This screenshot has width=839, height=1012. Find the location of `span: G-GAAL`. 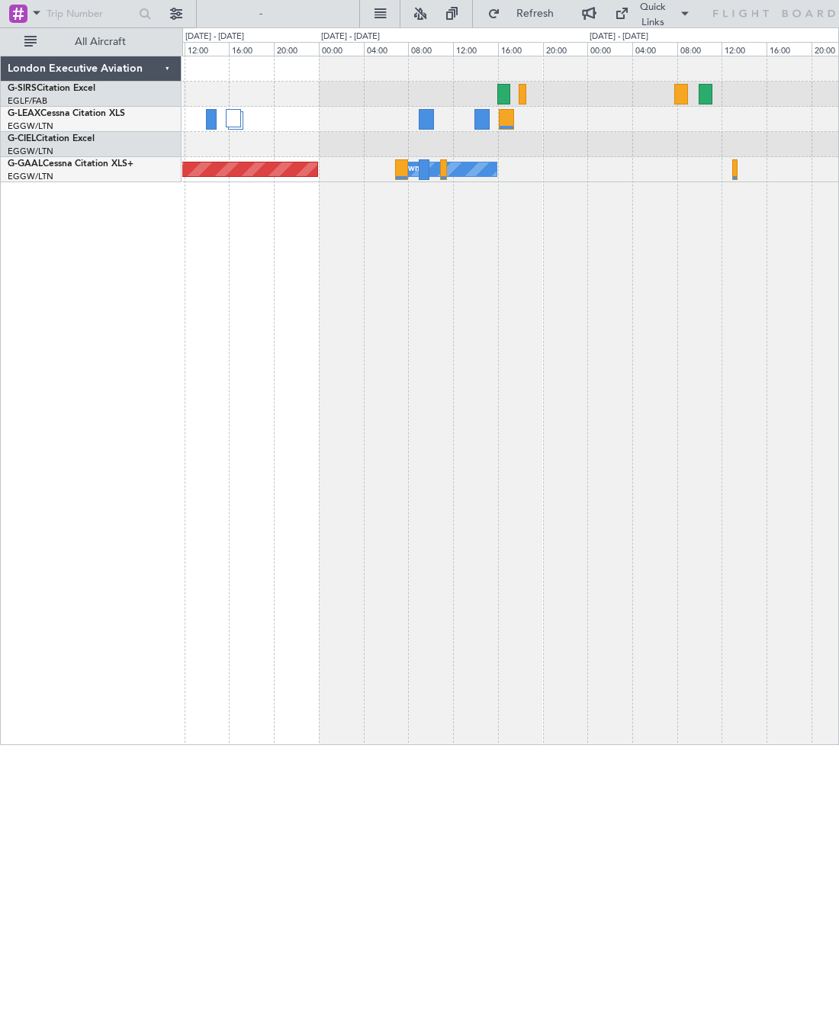

span: G-GAAL is located at coordinates (25, 164).